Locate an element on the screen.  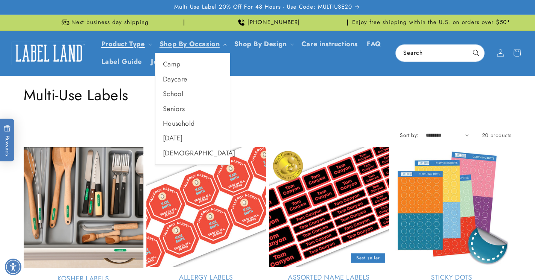
a: Camp is located at coordinates (193, 64).